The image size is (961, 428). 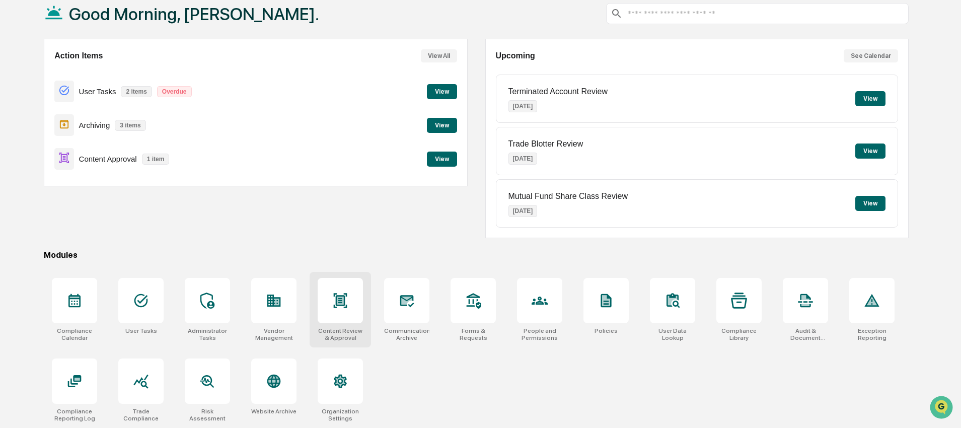 I want to click on button: View All, so click(x=439, y=56).